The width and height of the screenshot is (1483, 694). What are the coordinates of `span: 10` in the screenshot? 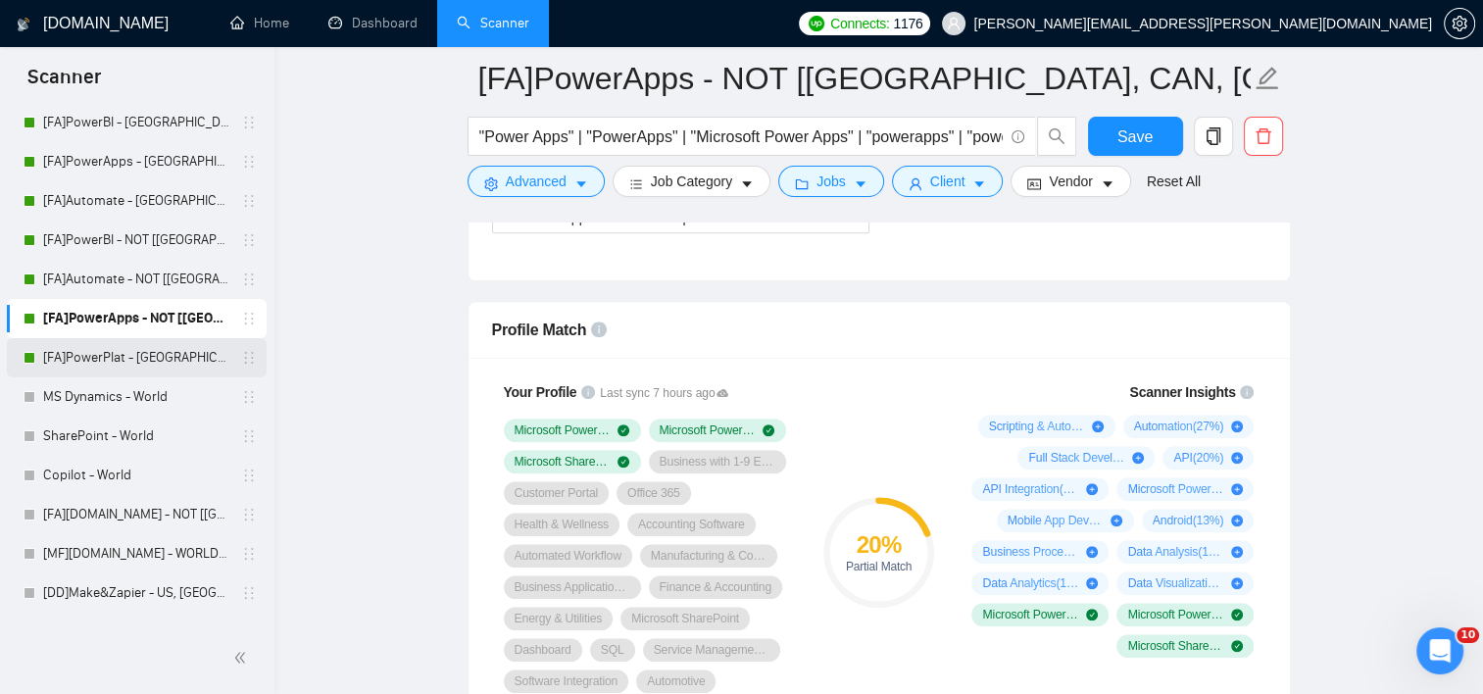 It's located at (1468, 635).